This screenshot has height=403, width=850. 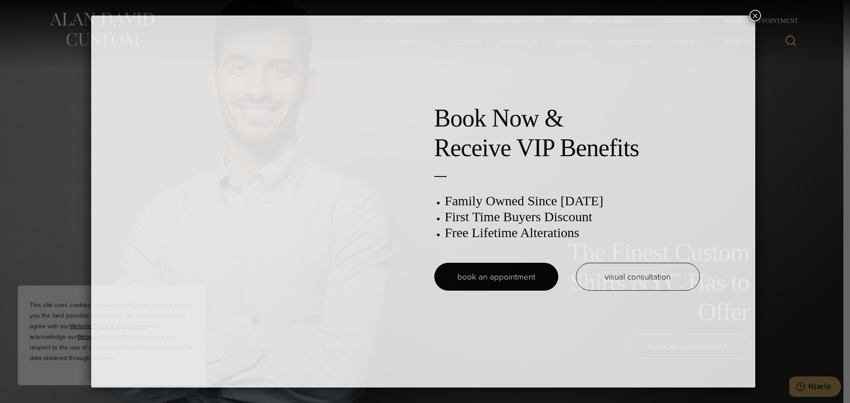 What do you see at coordinates (572, 233) in the screenshot?
I see `h3: Free Lifetime Alterations` at bounding box center [572, 233].